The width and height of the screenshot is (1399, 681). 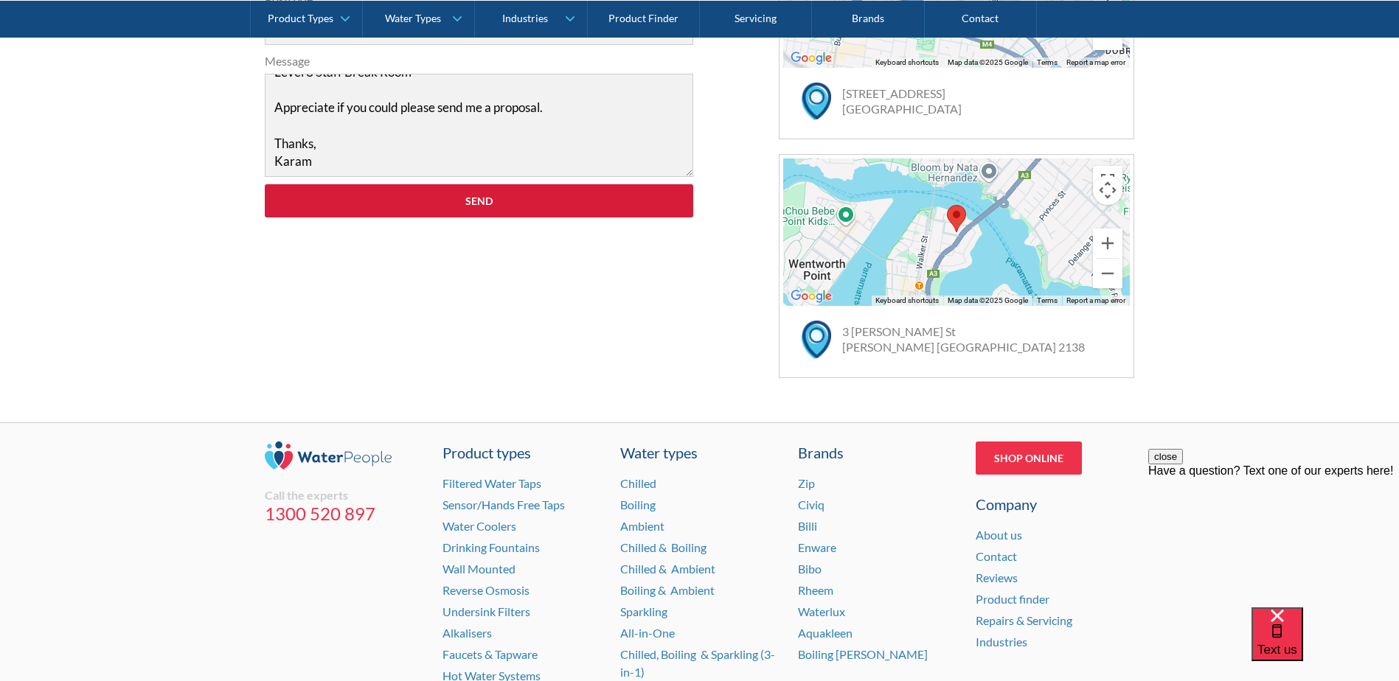 What do you see at coordinates (491, 547) in the screenshot?
I see `a: Drinking Fountains` at bounding box center [491, 547].